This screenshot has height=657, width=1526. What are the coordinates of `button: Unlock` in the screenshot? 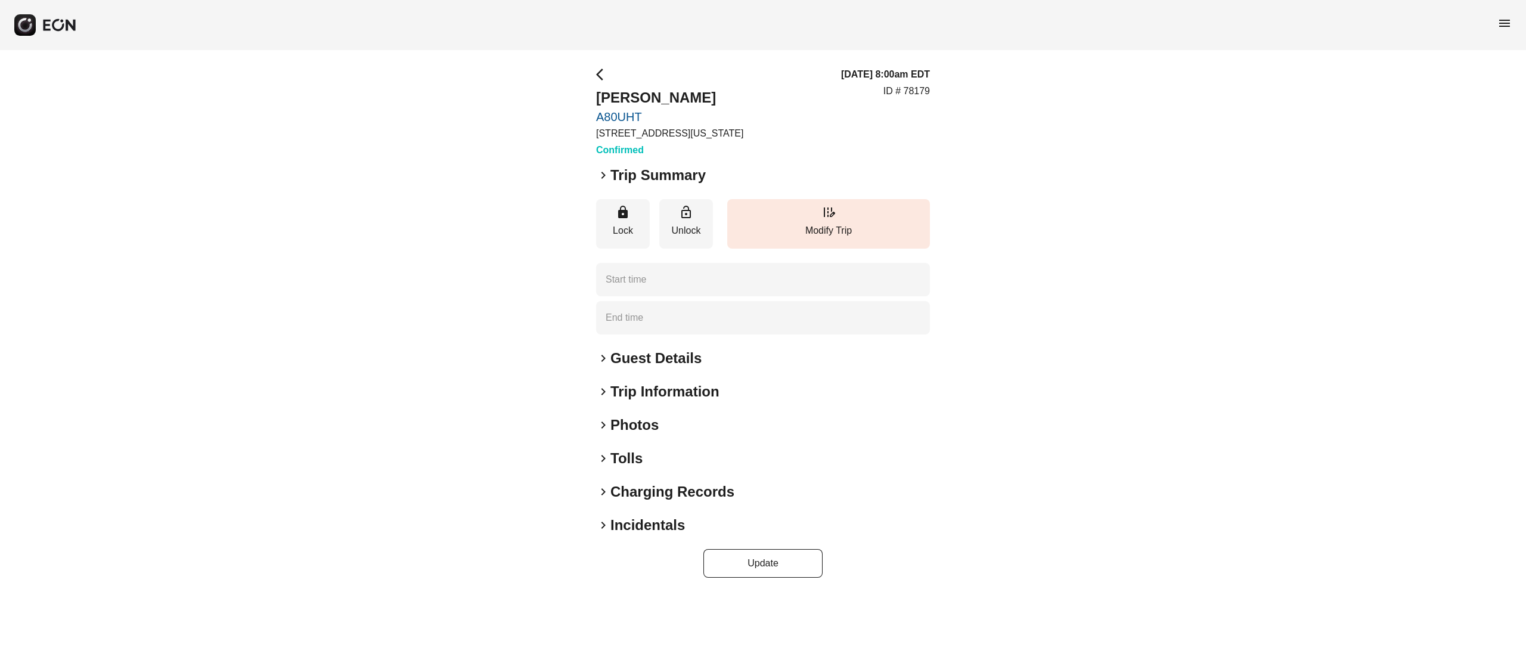 It's located at (686, 224).